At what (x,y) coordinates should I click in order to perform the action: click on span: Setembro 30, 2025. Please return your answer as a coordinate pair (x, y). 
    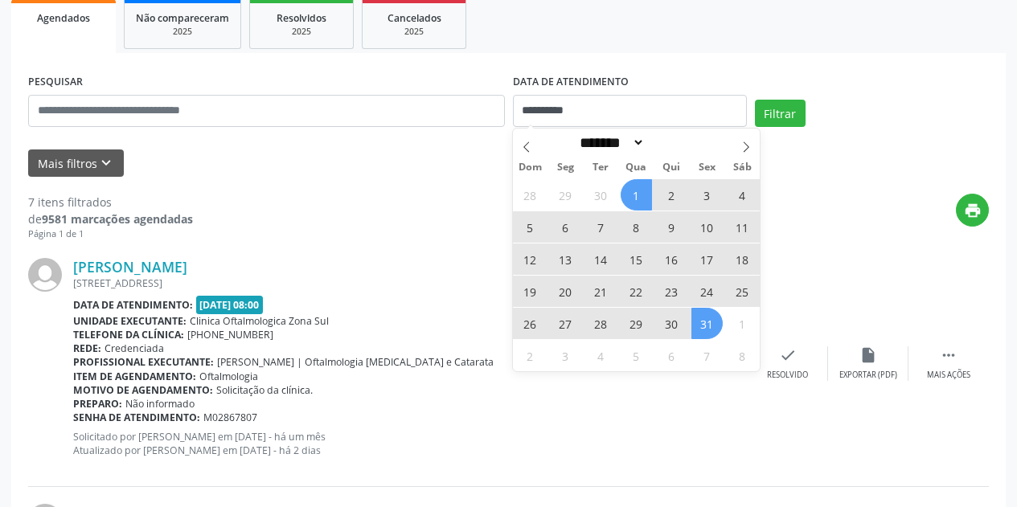
    Looking at the image, I should click on (600, 195).